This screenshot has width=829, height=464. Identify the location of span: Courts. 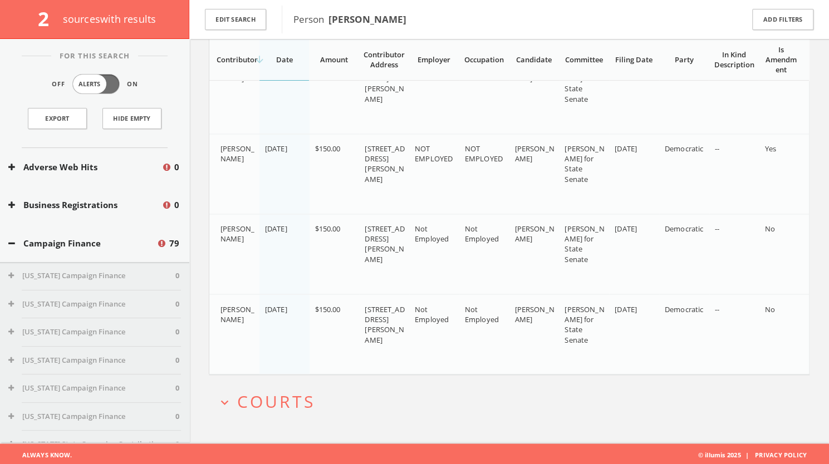
(276, 401).